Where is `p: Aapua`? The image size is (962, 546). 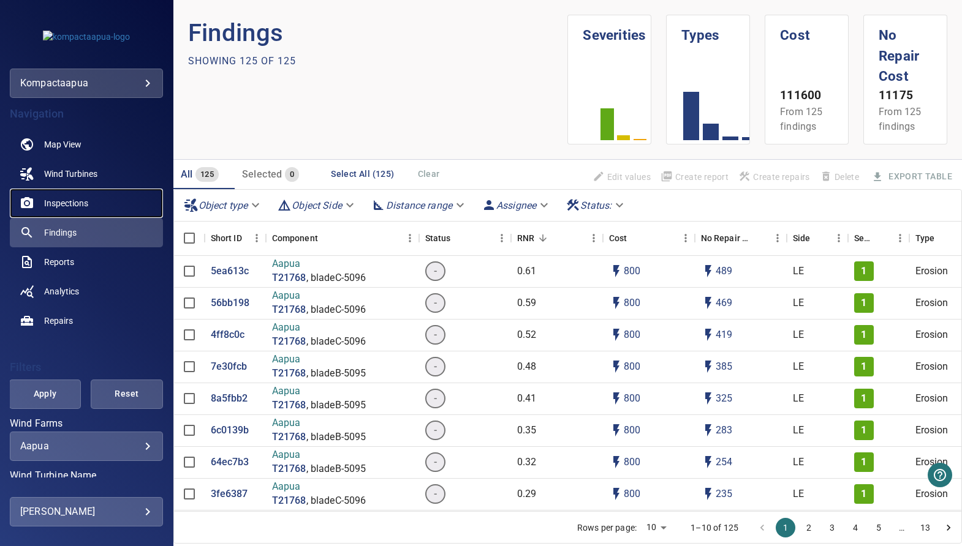 p: Aapua is located at coordinates (319, 328).